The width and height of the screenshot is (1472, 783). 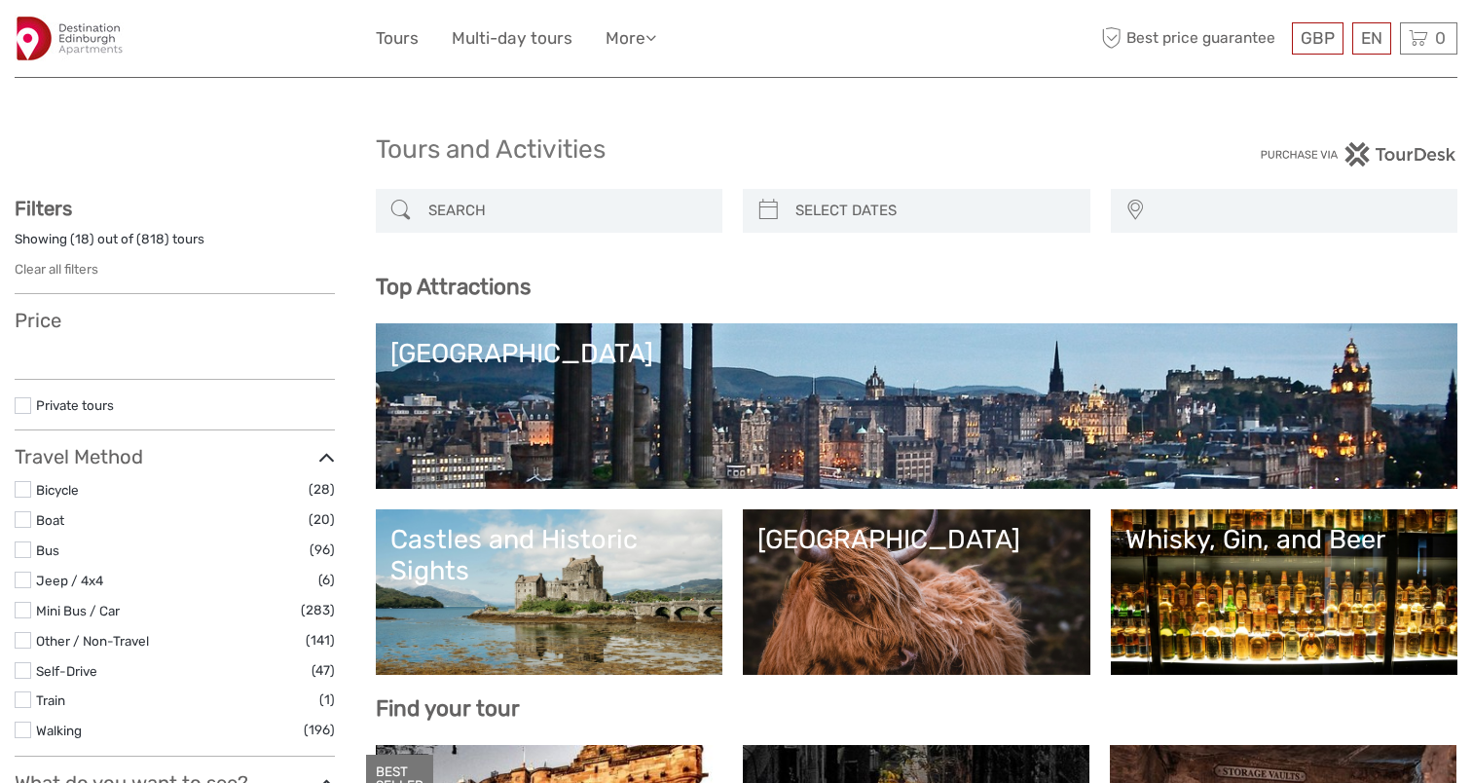 I want to click on a: Clear all filters, so click(x=56, y=269).